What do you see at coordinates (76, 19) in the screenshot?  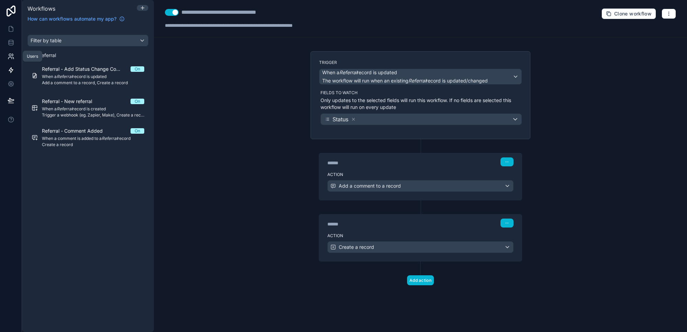 I see `a: How can workflows automate my app?` at bounding box center [76, 19].